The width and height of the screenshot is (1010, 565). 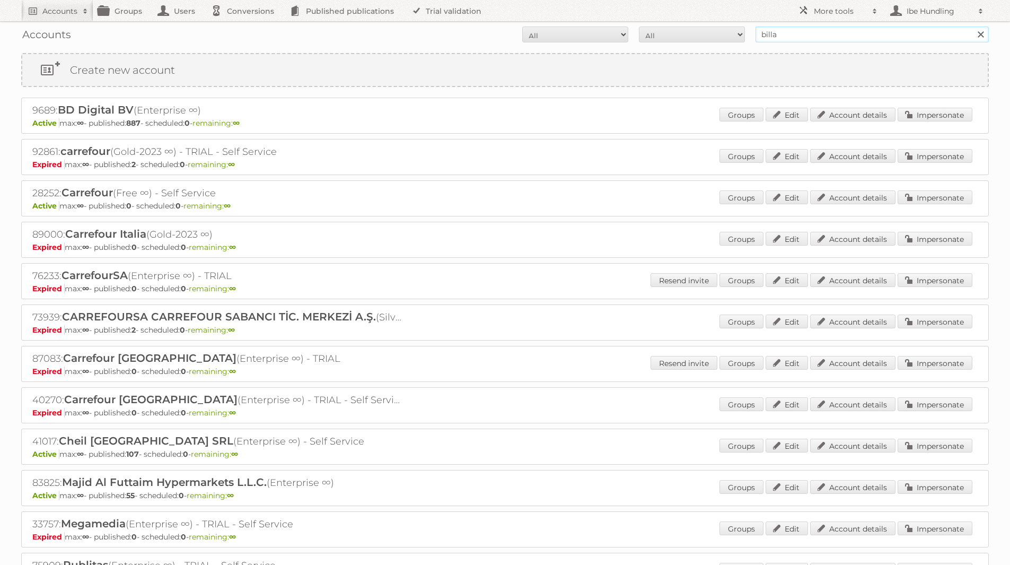 What do you see at coordinates (218, 441) in the screenshot?
I see `h2: 41017: (Enterprise ∞) - Self Service` at bounding box center [218, 441].